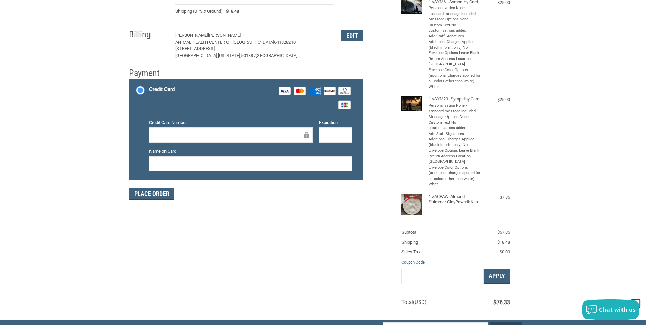 The width and height of the screenshot is (646, 325). What do you see at coordinates (152, 194) in the screenshot?
I see `button: Place Order` at bounding box center [152, 194].